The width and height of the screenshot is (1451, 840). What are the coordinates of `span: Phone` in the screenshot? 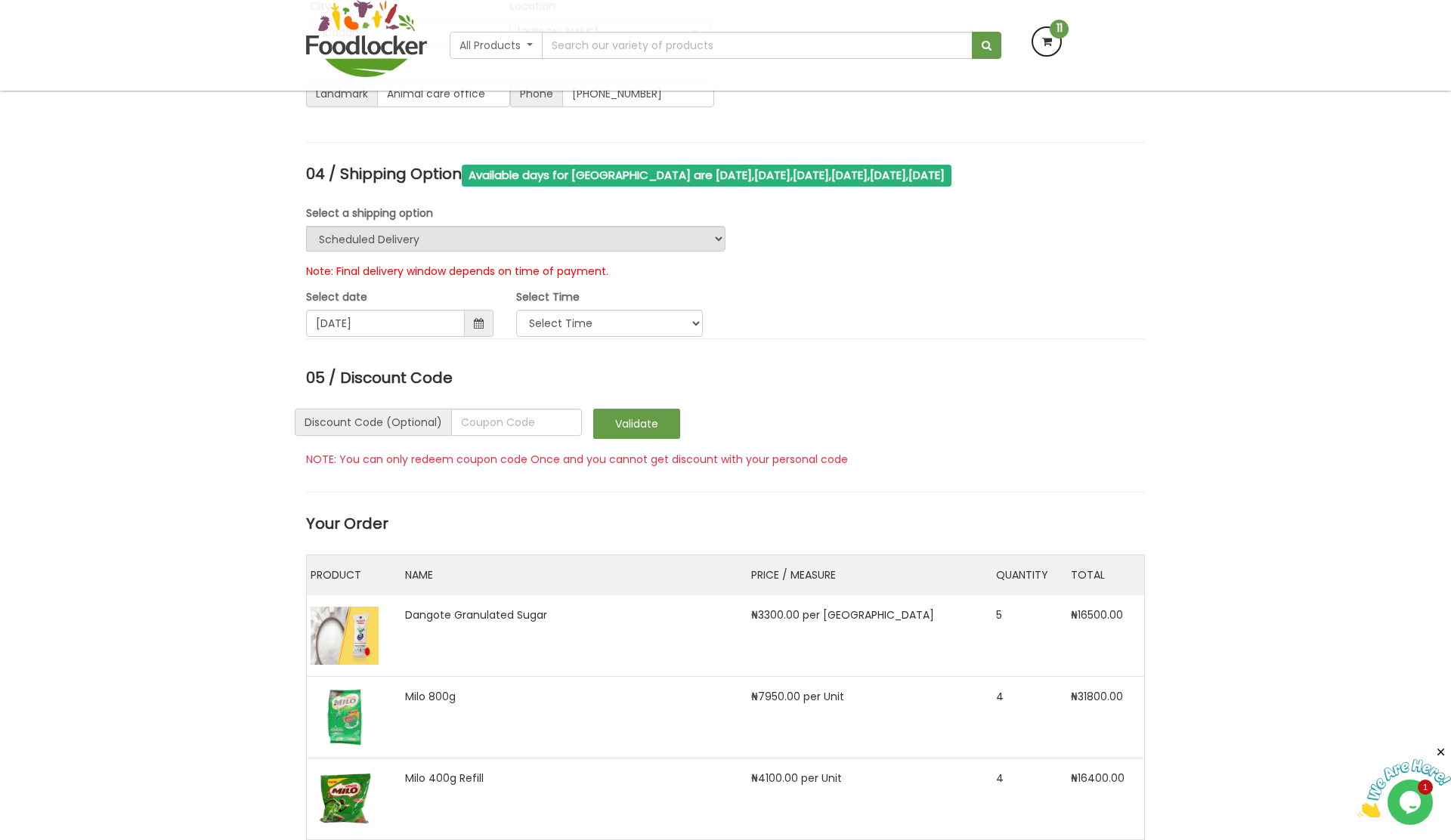 It's located at (535, 94).